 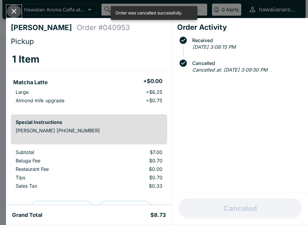 I want to click on h5: Matcha Latte, so click(x=30, y=82).